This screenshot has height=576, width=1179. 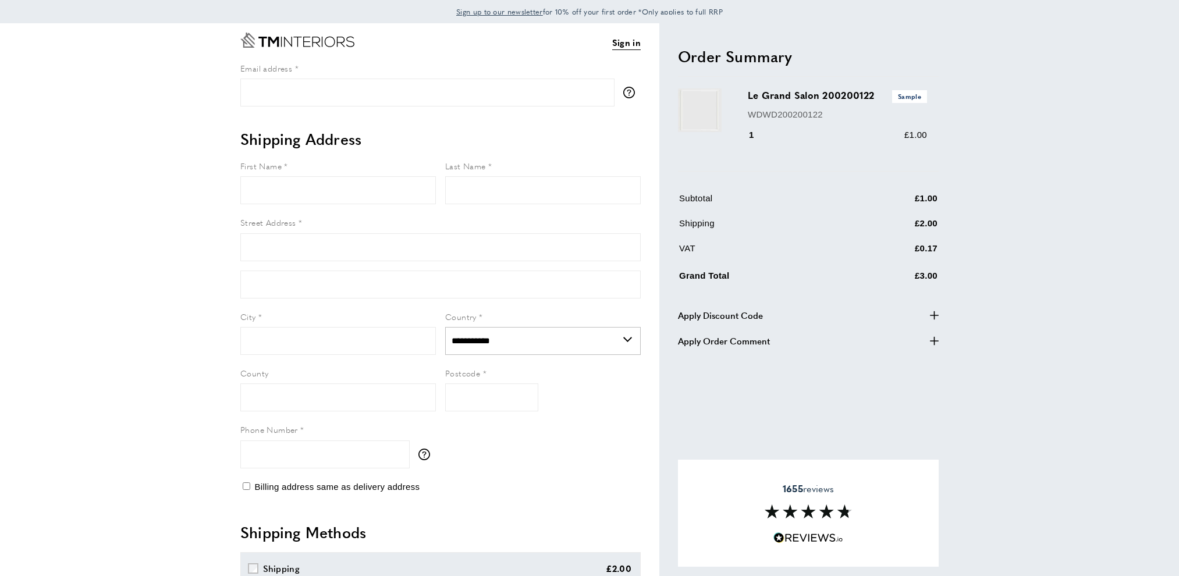 What do you see at coordinates (268, 222) in the screenshot?
I see `span: Street Address` at bounding box center [268, 222].